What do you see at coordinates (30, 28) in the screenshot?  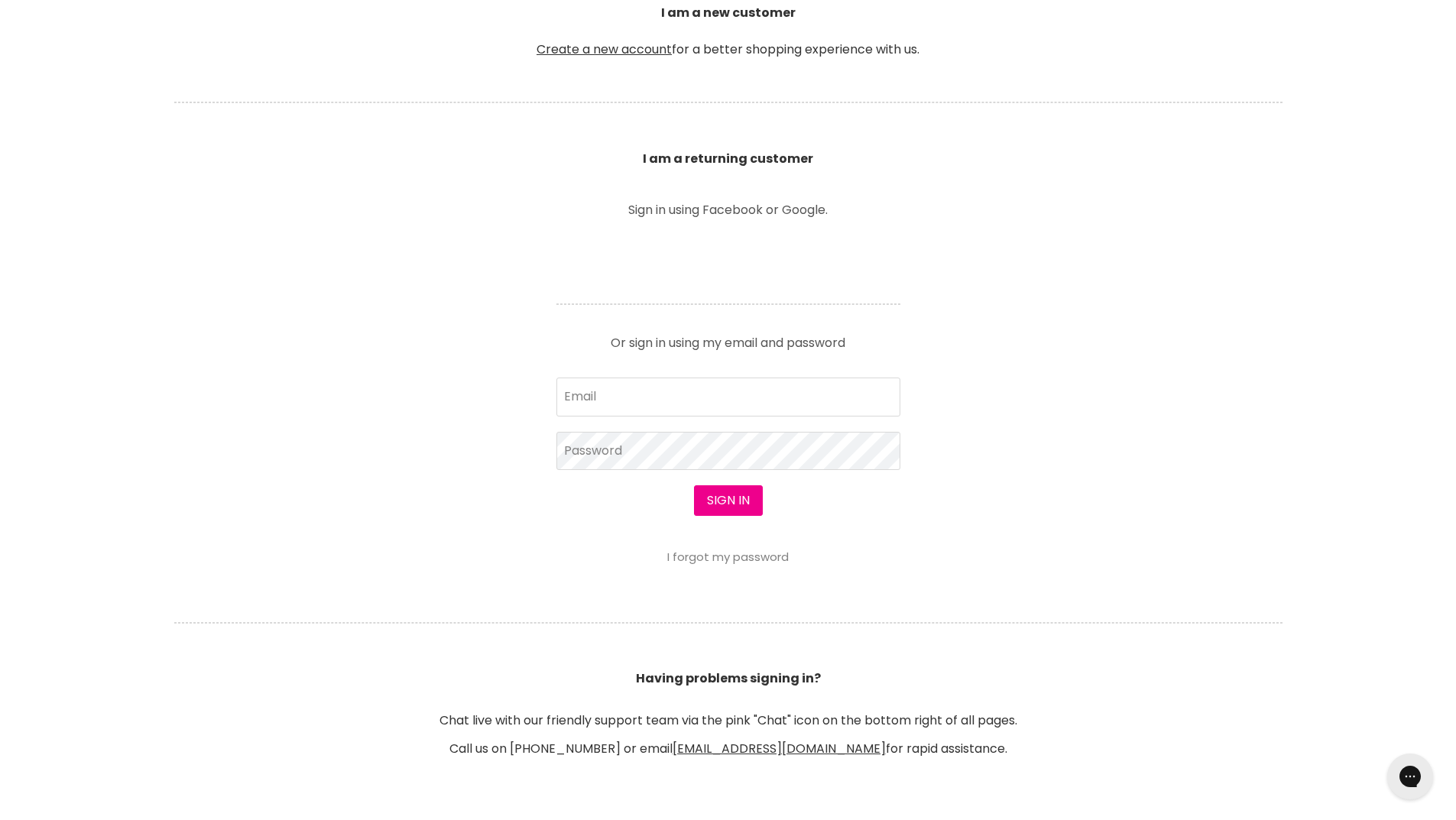 I see `button: Gorgias live chat` at bounding box center [30, 28].